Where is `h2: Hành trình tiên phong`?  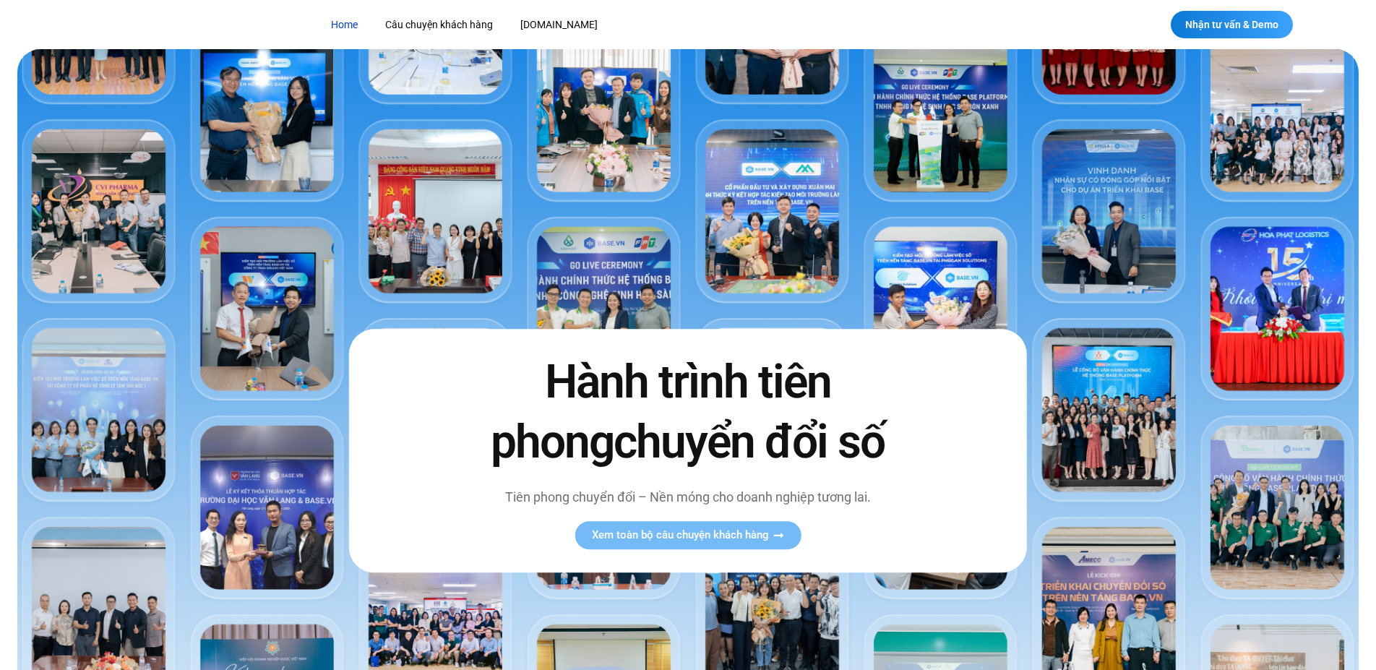
h2: Hành trình tiên phong is located at coordinates (688, 412).